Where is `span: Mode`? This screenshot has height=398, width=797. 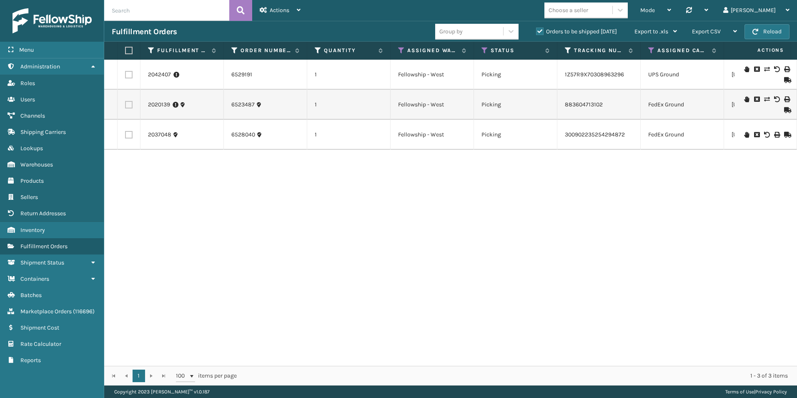 span: Mode is located at coordinates (647, 10).